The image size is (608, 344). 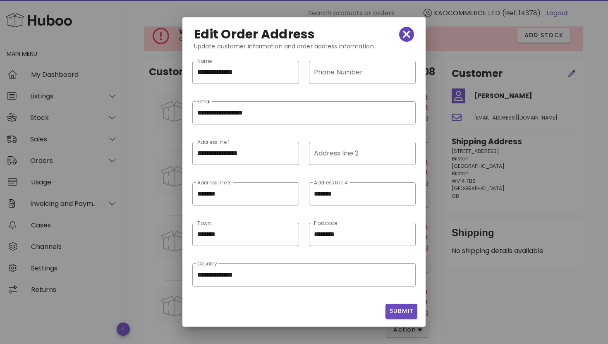 I want to click on h2: Edit Order Address, so click(x=254, y=34).